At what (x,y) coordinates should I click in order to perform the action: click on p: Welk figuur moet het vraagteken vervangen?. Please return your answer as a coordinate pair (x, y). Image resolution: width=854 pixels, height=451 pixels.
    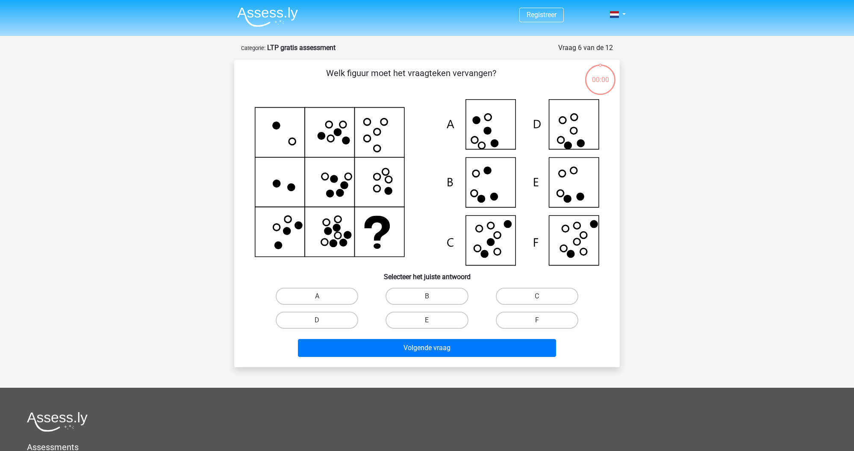
    Looking at the image, I should click on (411, 79).